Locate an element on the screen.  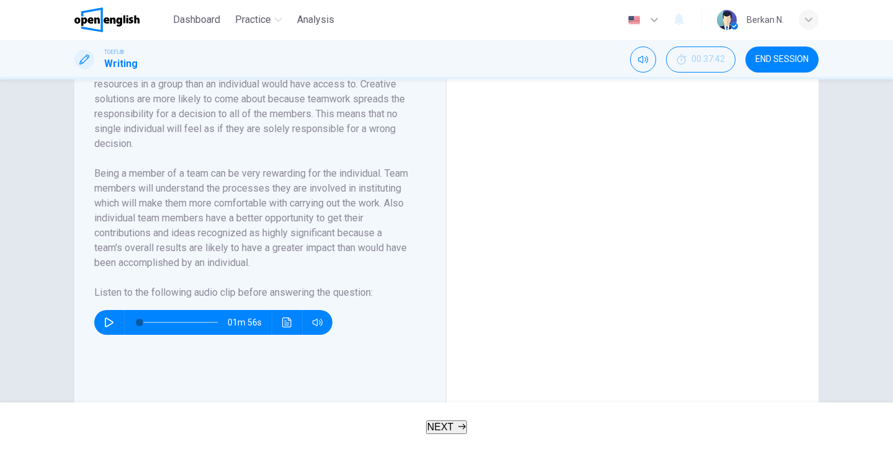
button: Analysis is located at coordinates (316, 20).